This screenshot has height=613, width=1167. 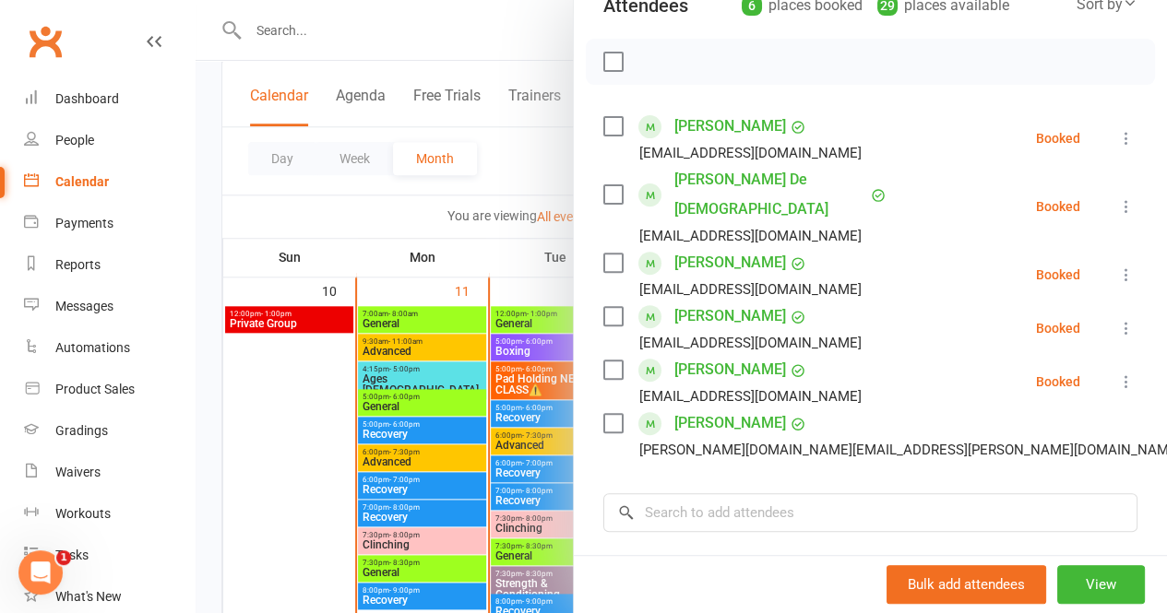 I want to click on div: People, so click(x=75, y=140).